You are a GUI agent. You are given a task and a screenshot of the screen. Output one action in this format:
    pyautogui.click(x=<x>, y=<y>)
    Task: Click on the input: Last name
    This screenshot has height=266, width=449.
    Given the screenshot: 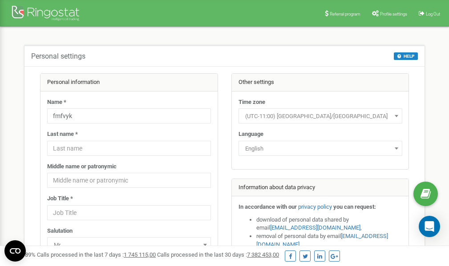 What is the action you would take?
    pyautogui.click(x=129, y=149)
    